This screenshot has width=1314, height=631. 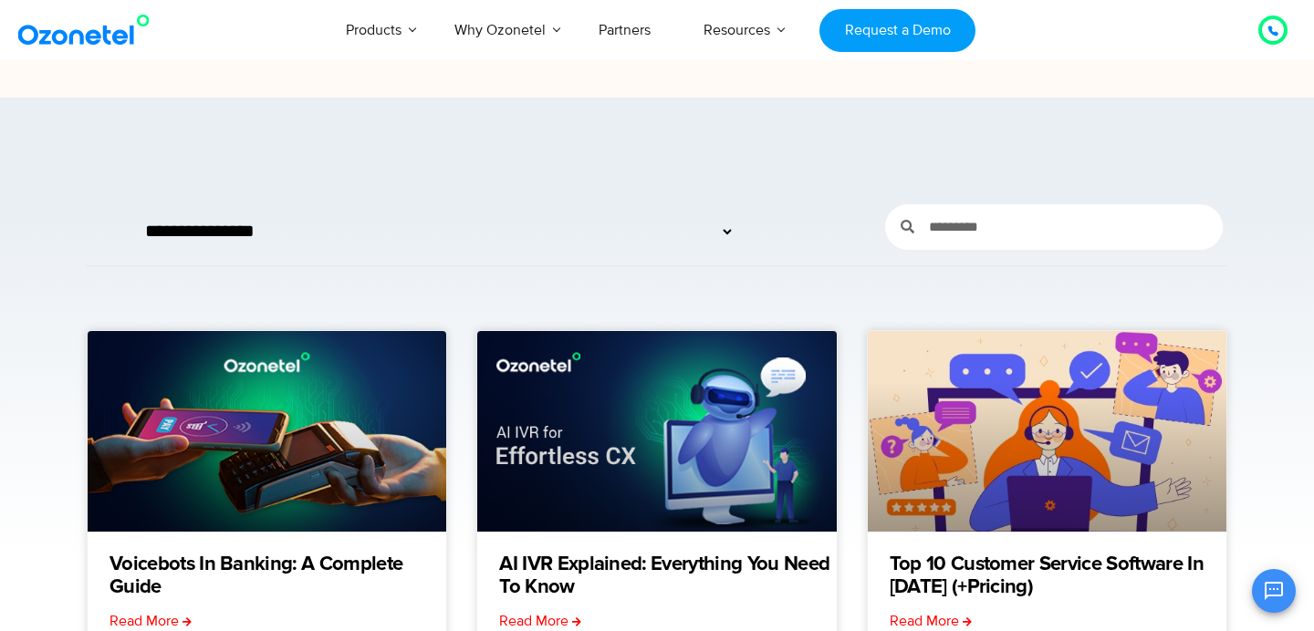 What do you see at coordinates (667, 576) in the screenshot?
I see `a: AI IVR Explained: Everything You Need to Know` at bounding box center [667, 576].